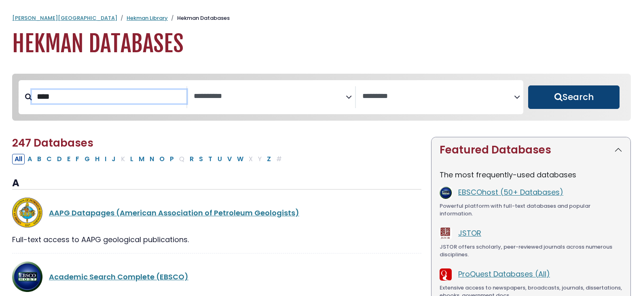 The height and width of the screenshot is (296, 643). I want to click on button: Filter Results C, so click(49, 159).